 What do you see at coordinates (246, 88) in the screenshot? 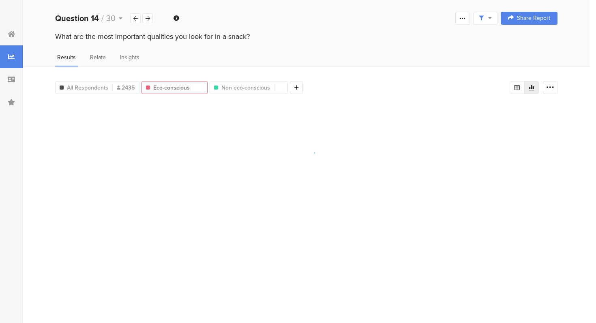
I see `span: Non eco-conscious` at bounding box center [246, 88].